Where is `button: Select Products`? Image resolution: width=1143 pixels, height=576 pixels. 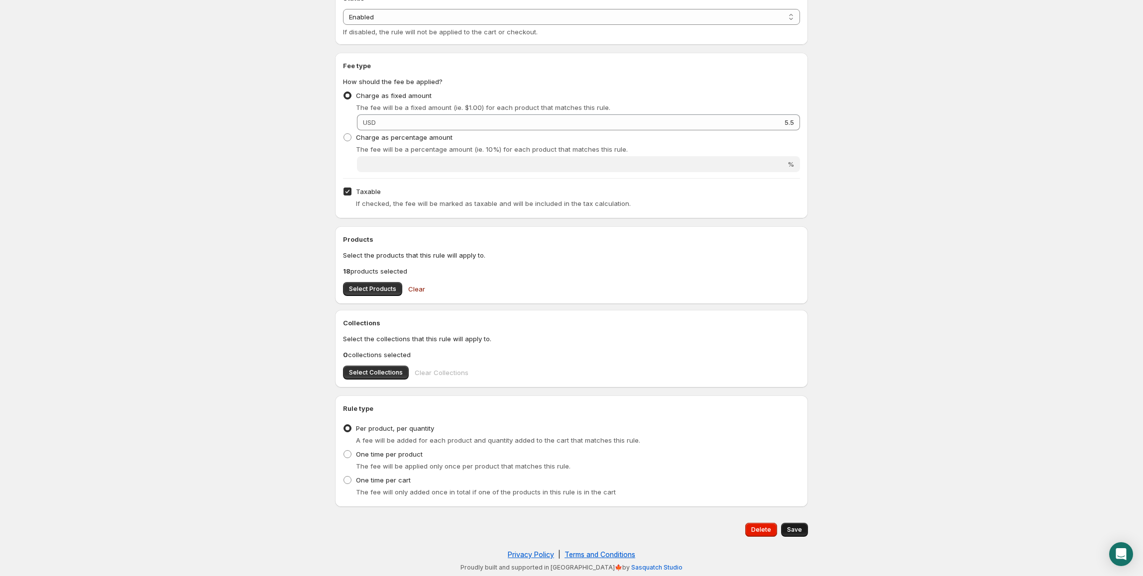 button: Select Products is located at coordinates (372, 289).